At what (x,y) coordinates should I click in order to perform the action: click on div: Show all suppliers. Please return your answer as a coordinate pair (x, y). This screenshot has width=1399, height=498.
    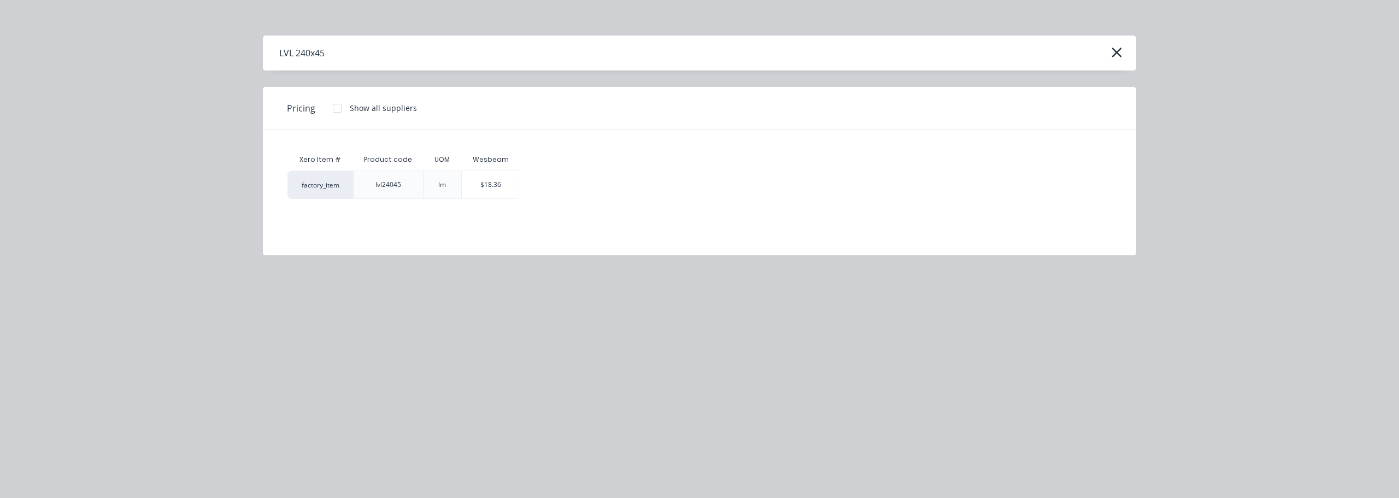
    Looking at the image, I should click on (383, 108).